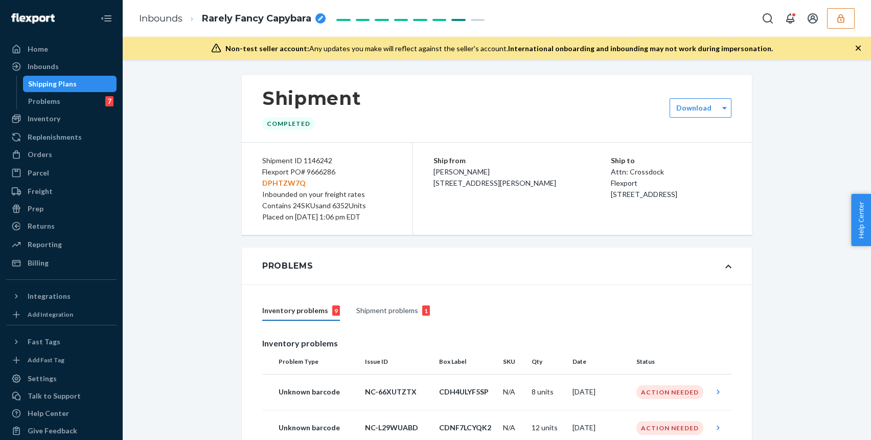 The height and width of the screenshot is (440, 871). Describe the element at coordinates (61, 342) in the screenshot. I see `button: Fast Tags` at that location.